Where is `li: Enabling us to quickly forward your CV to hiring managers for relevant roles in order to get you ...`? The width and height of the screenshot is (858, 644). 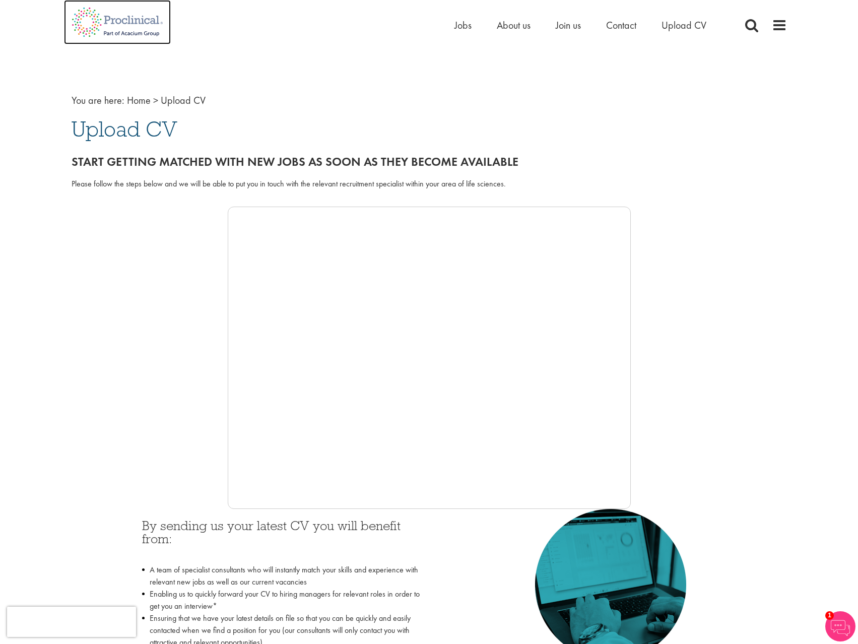 li: Enabling us to quickly forward your CV to hiring managers for relevant roles in order to get you ... is located at coordinates (282, 600).